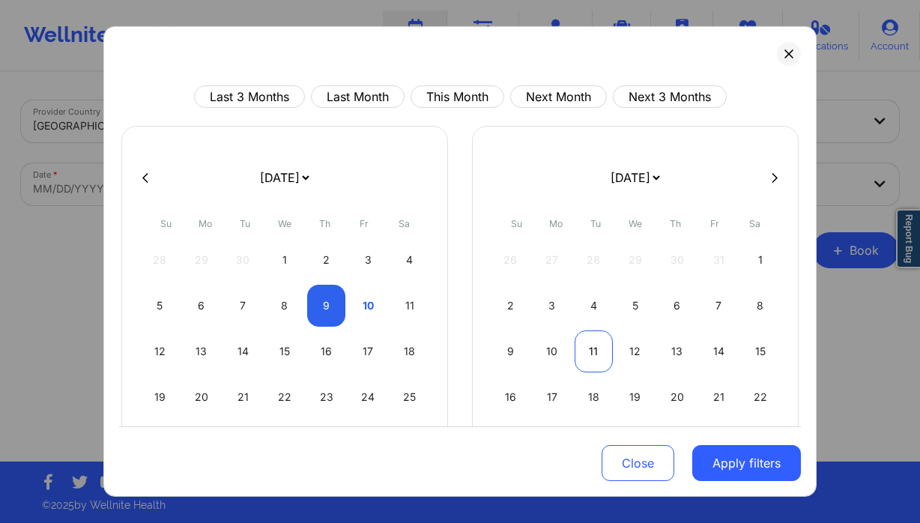  I want to click on div: Fri Oct 10 2025, so click(368, 306).